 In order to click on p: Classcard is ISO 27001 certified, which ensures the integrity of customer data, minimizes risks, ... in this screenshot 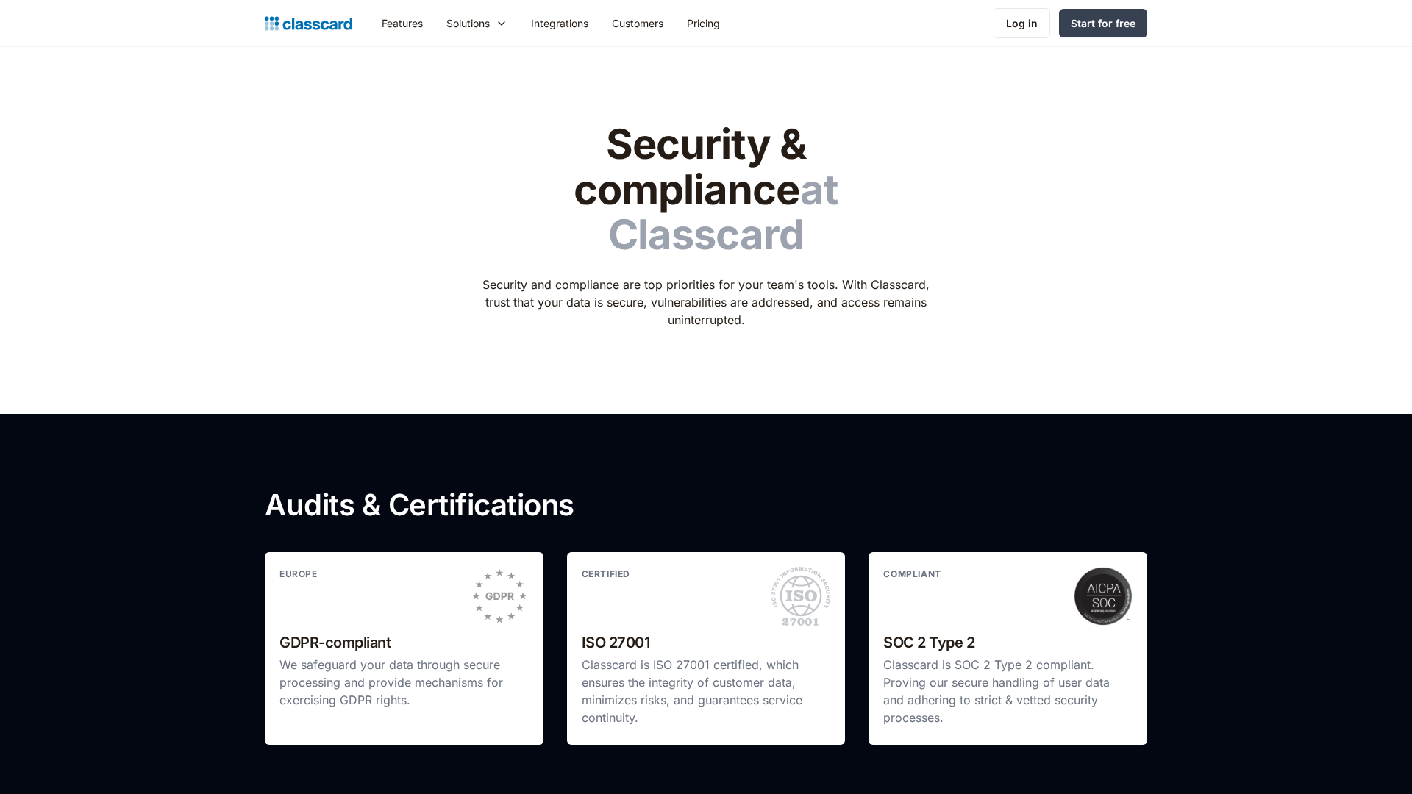, I will do `click(706, 691)`.